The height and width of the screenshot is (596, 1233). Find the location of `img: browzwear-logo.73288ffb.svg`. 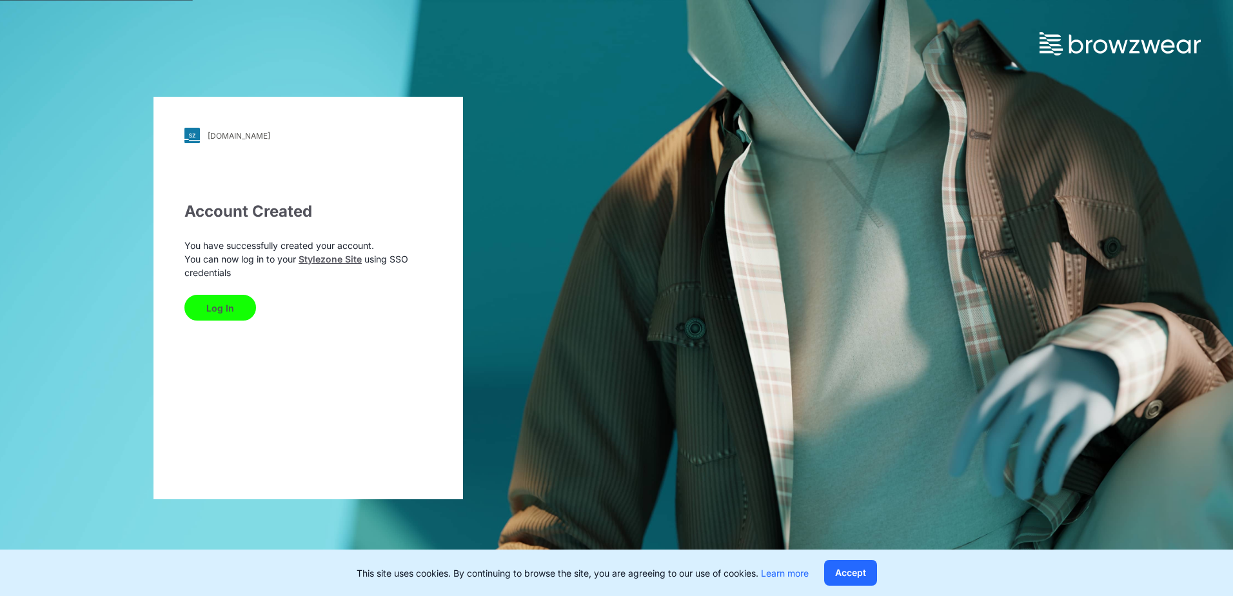

img: browzwear-logo.73288ffb.svg is located at coordinates (1120, 44).